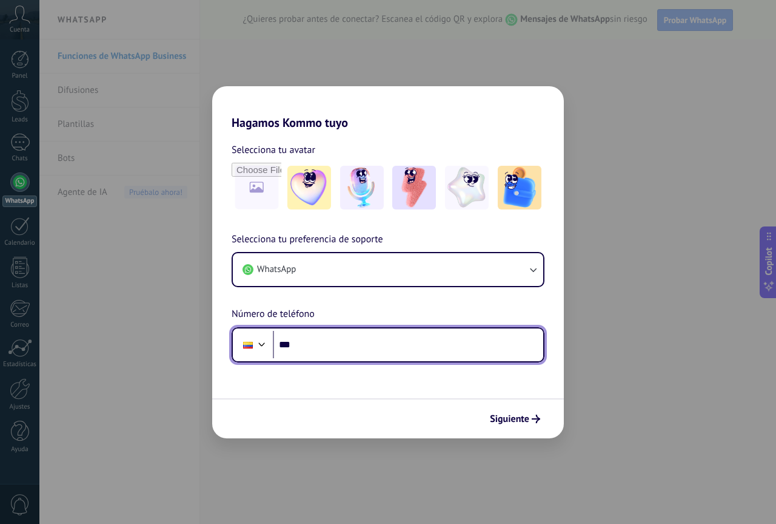  What do you see at coordinates (248, 345) in the screenshot?
I see `div: Colombia: + 57` at bounding box center [248, 345].